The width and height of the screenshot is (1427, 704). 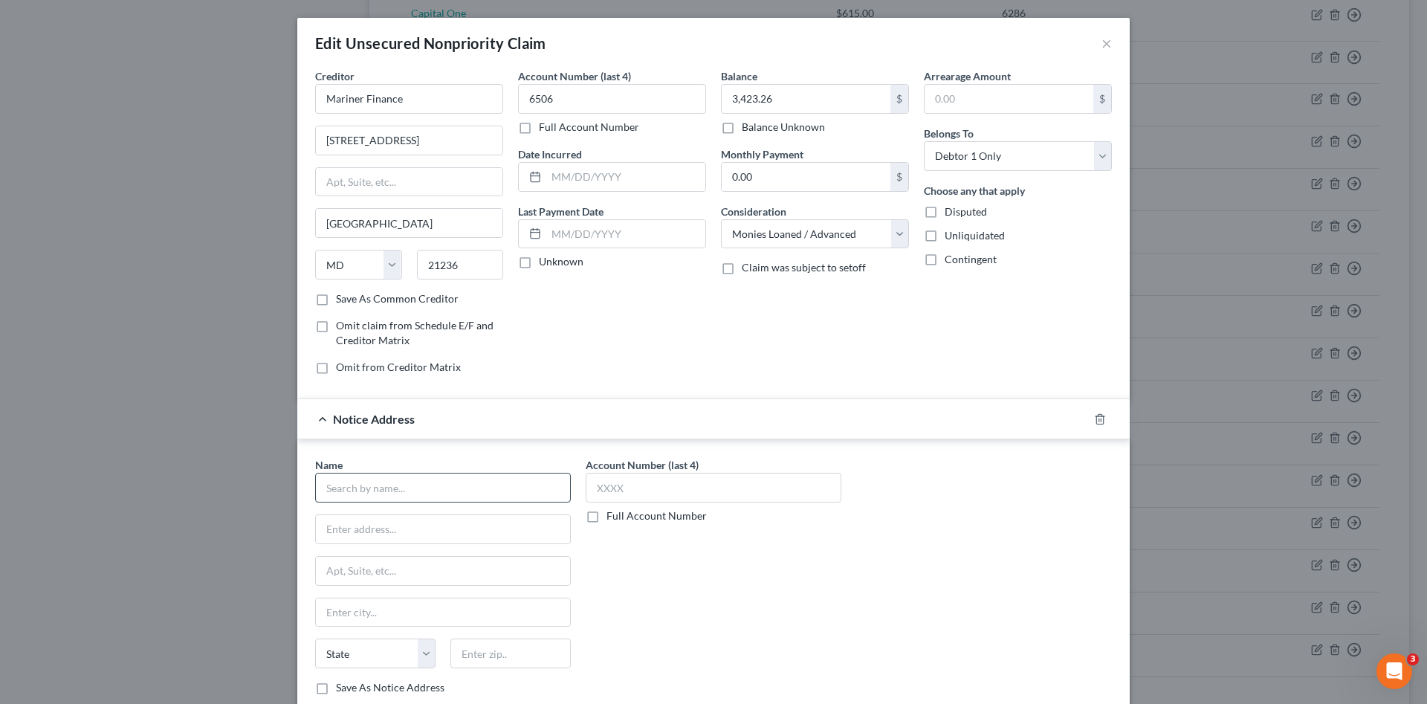 I want to click on input: Search creditor by name..., so click(x=409, y=99).